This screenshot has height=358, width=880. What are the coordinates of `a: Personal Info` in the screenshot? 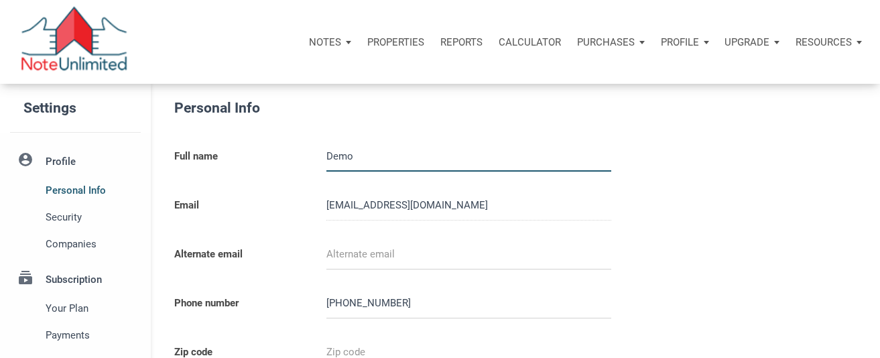 It's located at (75, 190).